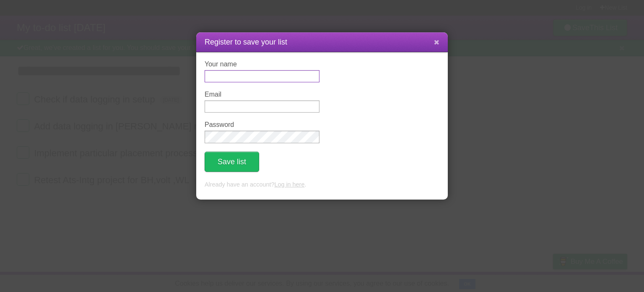 This screenshot has height=292, width=644. I want to click on h1: Register to save your list, so click(322, 42).